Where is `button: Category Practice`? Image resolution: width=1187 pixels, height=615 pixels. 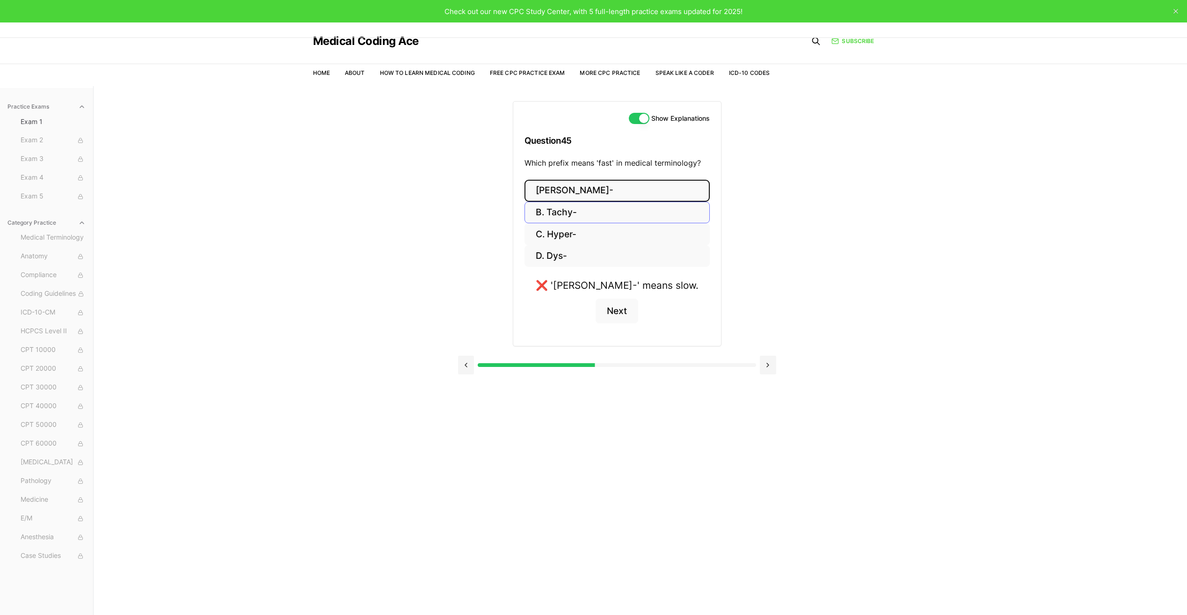
button: Category Practice is located at coordinates (46, 223).